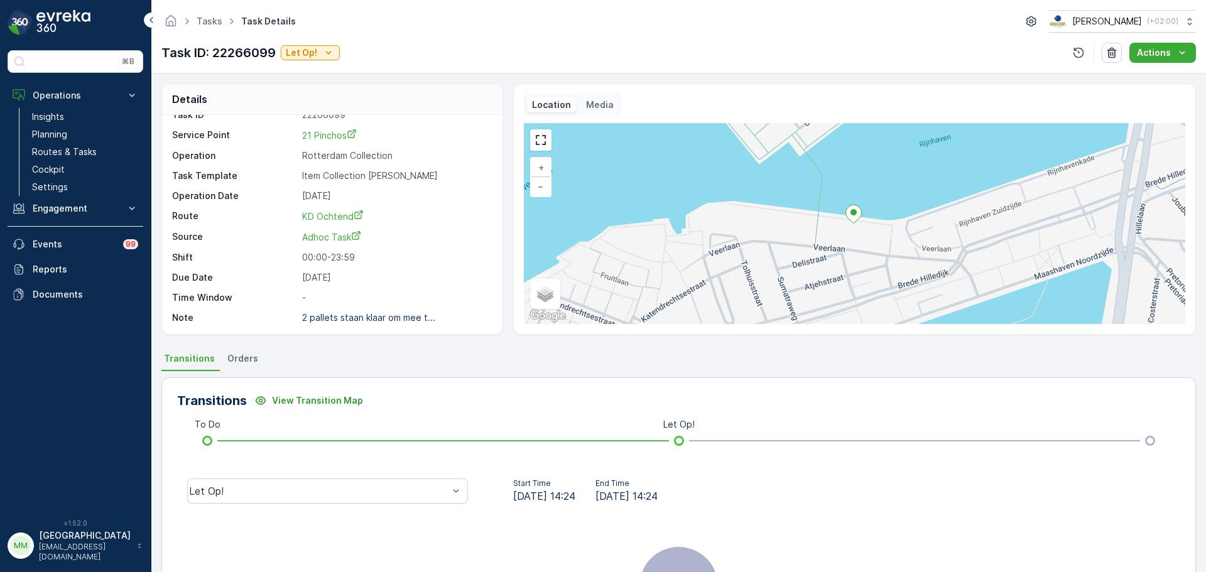 The height and width of the screenshot is (572, 1206). What do you see at coordinates (75, 95) in the screenshot?
I see `p: Operations` at bounding box center [75, 95].